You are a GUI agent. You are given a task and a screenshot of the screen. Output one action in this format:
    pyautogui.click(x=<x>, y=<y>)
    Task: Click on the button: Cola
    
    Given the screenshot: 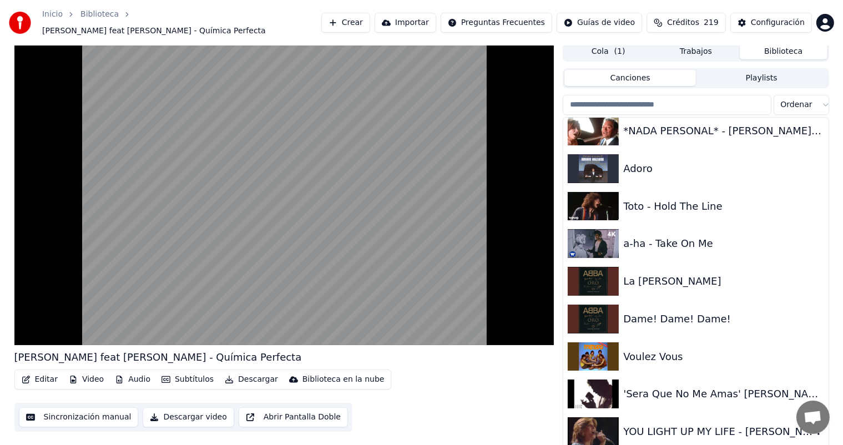 What is the action you would take?
    pyautogui.click(x=608, y=51)
    